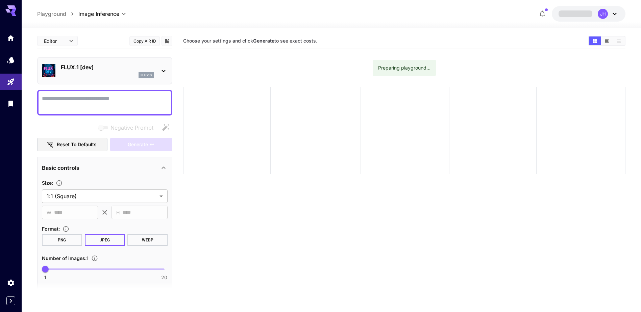 The height and width of the screenshot is (312, 641). I want to click on div: Models, so click(11, 60).